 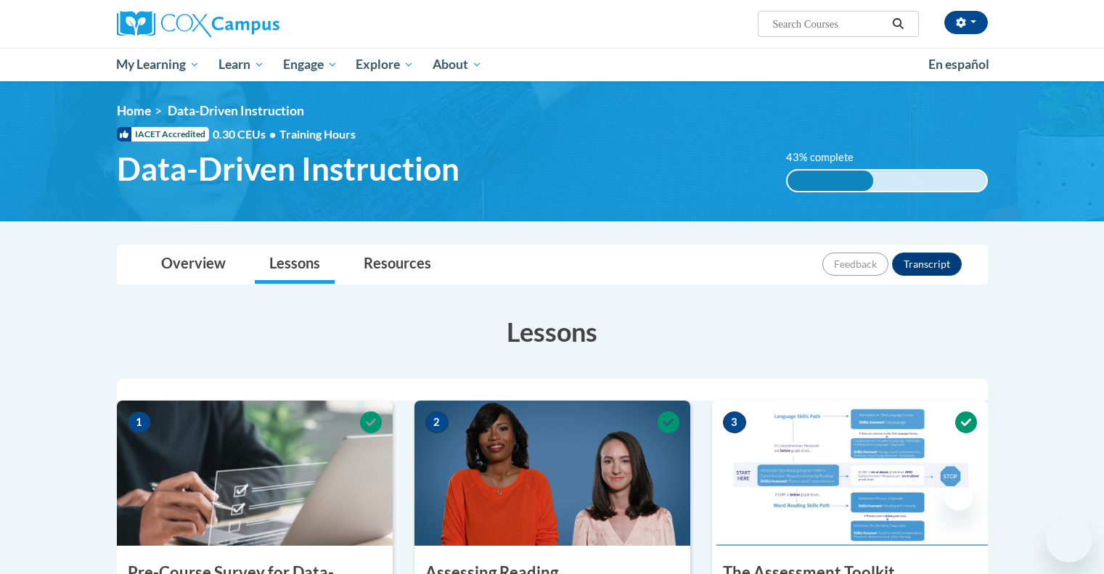 I want to click on span: 2, so click(x=437, y=422).